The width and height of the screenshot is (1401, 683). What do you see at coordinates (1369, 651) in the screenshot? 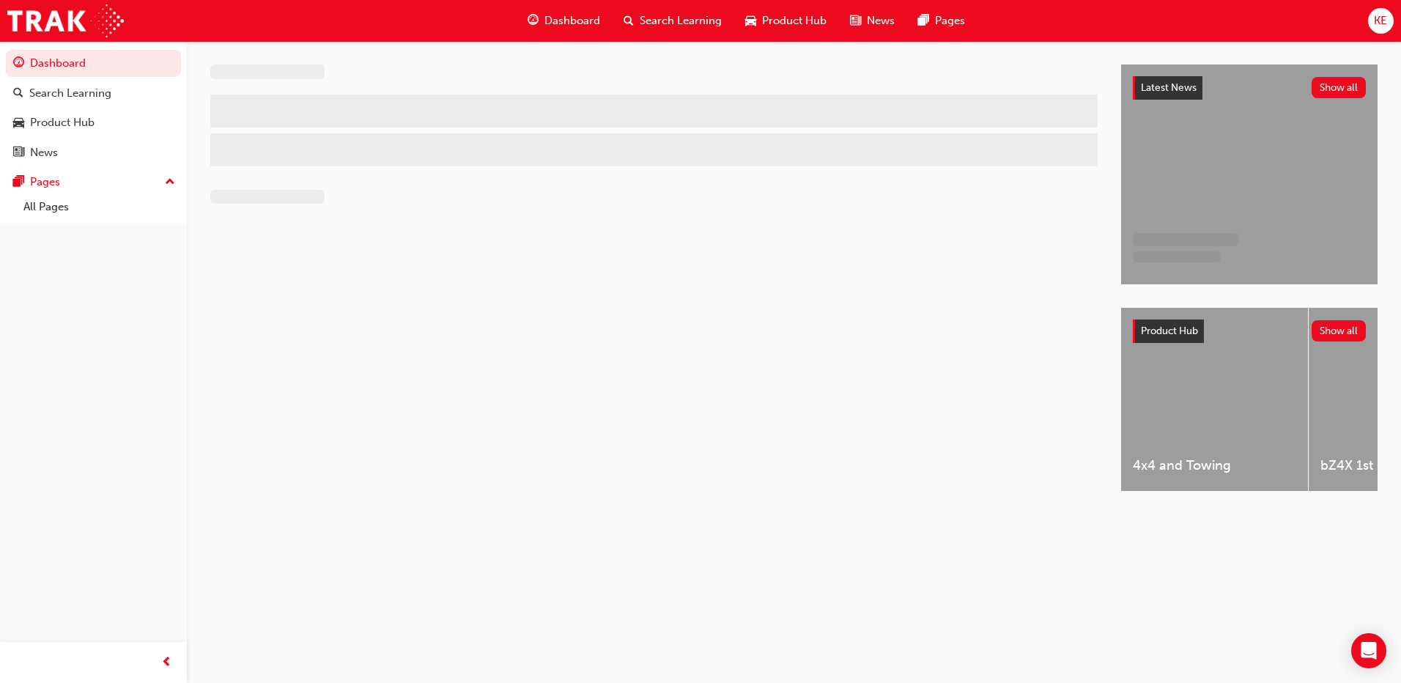
I see `div: Open Intercom Messenger` at bounding box center [1369, 651].